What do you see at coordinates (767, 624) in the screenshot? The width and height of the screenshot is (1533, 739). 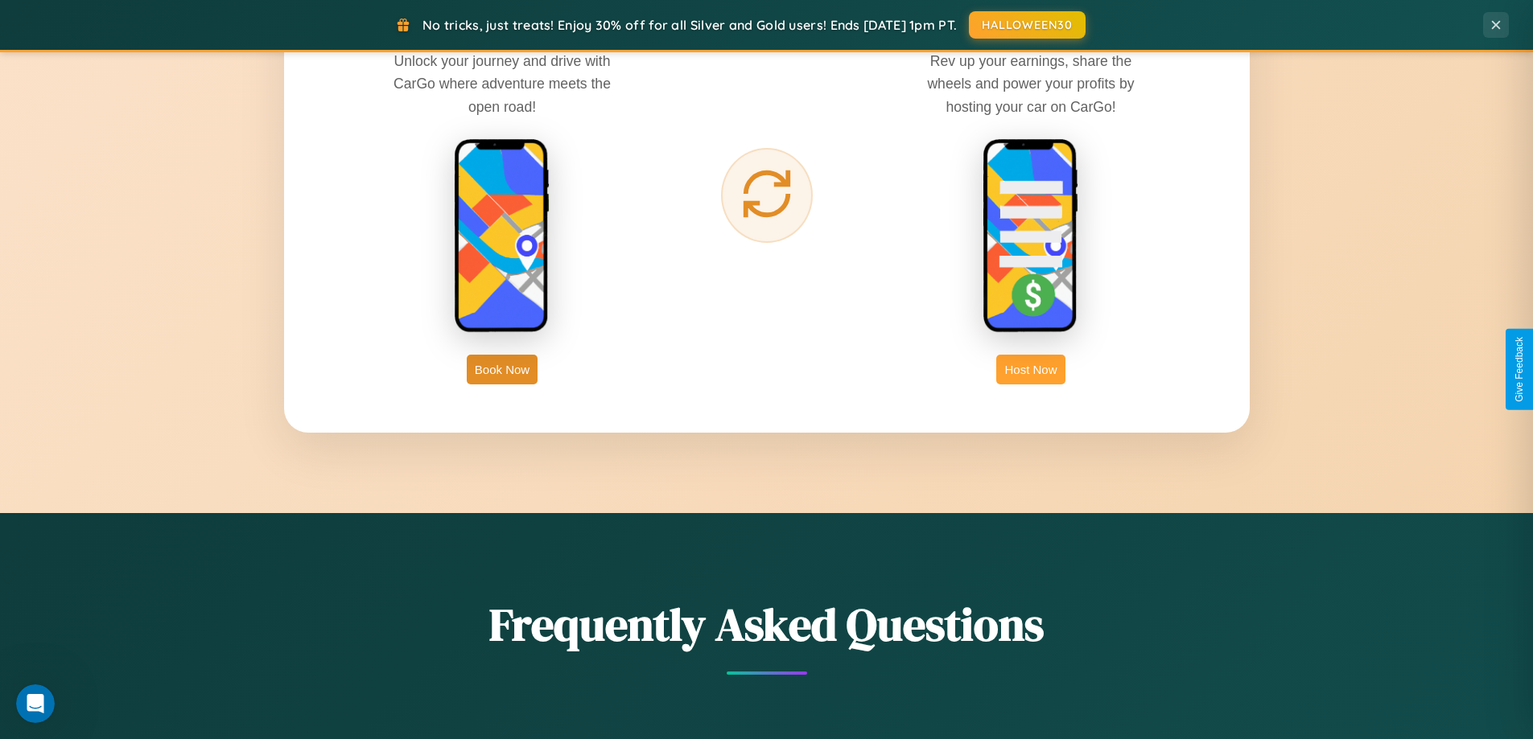 I see `h2: Frequently Asked Questions` at bounding box center [767, 624].